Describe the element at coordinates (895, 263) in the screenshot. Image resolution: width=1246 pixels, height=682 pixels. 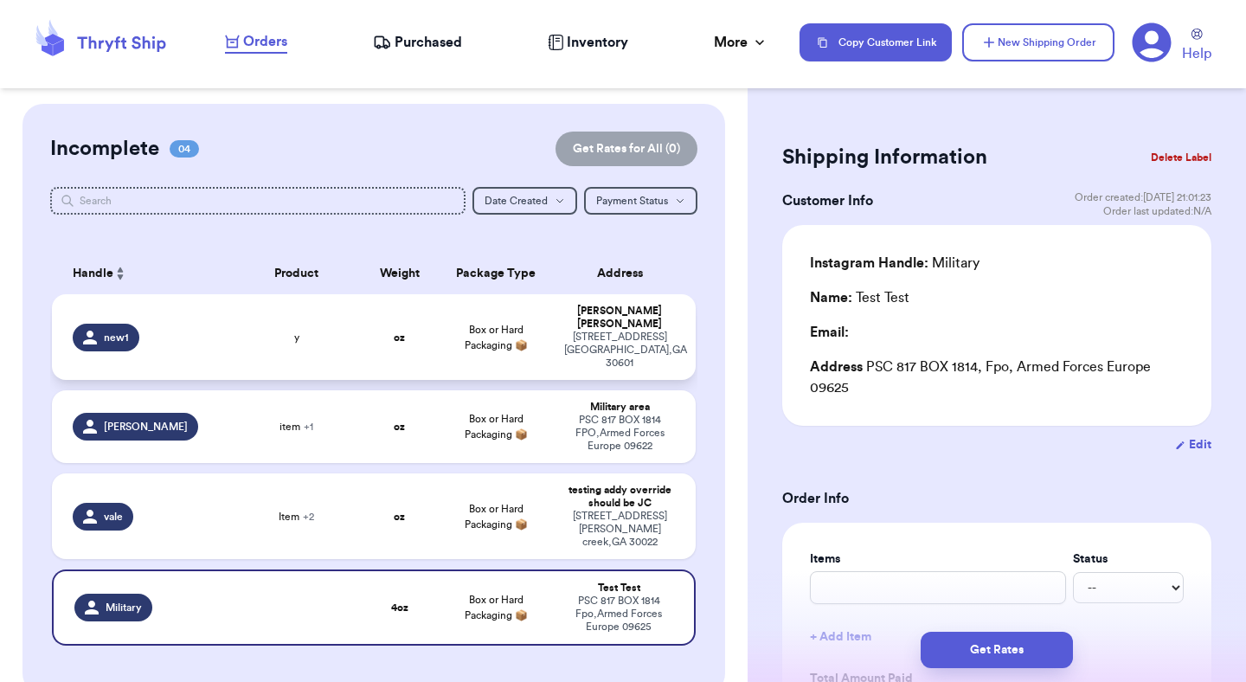
I see `div: Military` at that location.